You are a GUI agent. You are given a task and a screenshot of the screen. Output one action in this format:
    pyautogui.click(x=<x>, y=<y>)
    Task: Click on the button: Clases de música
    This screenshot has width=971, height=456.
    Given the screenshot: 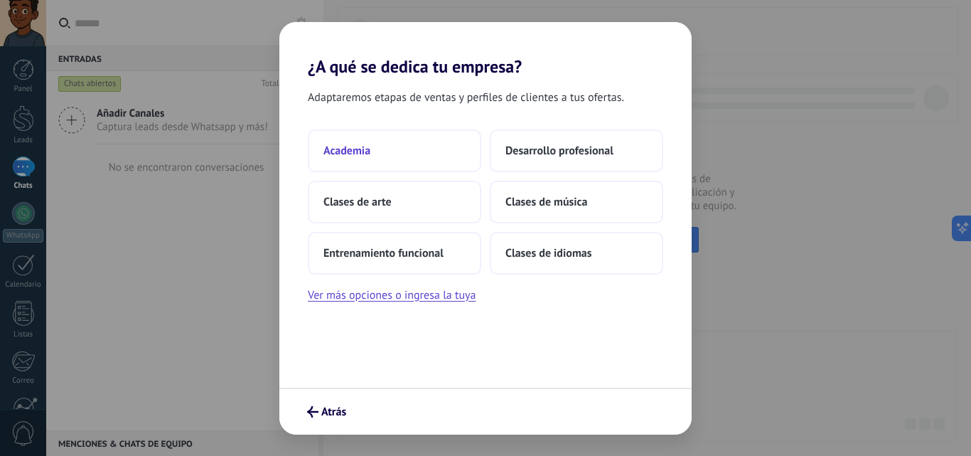 What is the action you would take?
    pyautogui.click(x=577, y=202)
    